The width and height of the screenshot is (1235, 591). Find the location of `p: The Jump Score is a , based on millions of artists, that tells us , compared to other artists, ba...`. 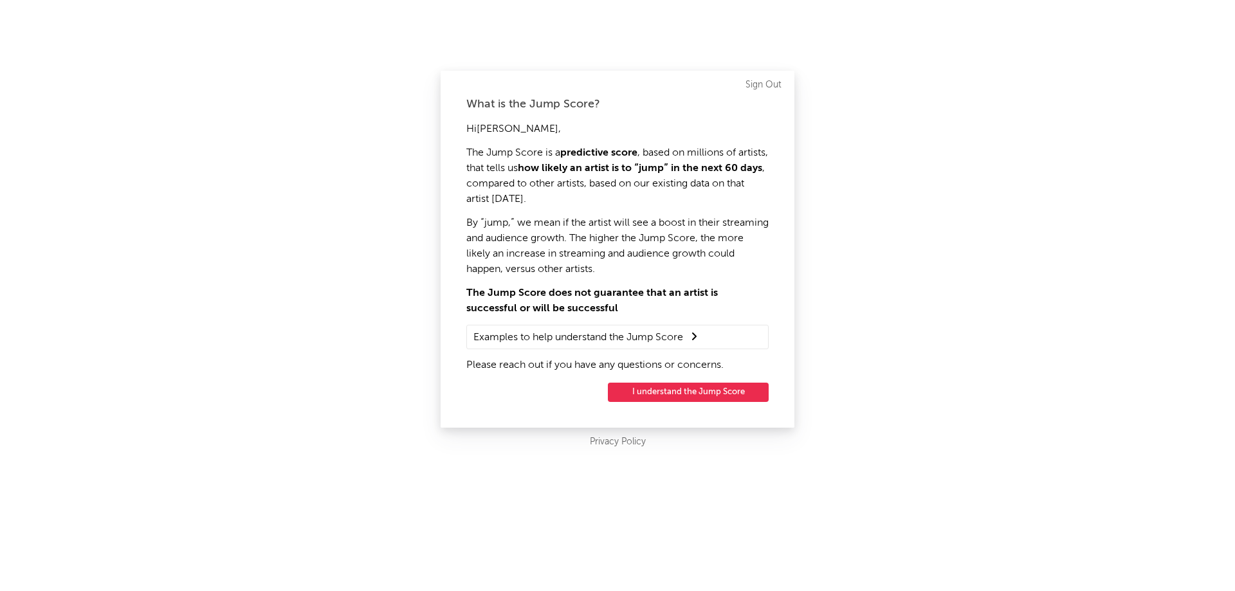

p: The Jump Score is a , based on millions of artists, that tells us , compared to other artists, ba... is located at coordinates (617, 176).